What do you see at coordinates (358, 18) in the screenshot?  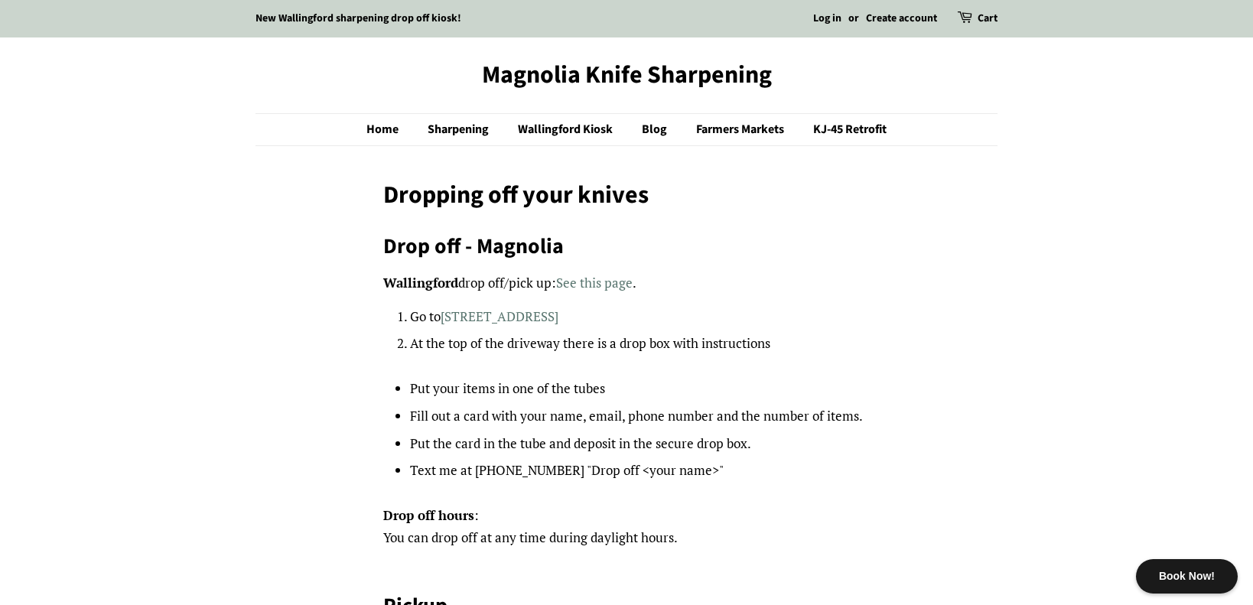 I see `a: New Wallingford sharpening drop off kiosk!` at bounding box center [358, 18].